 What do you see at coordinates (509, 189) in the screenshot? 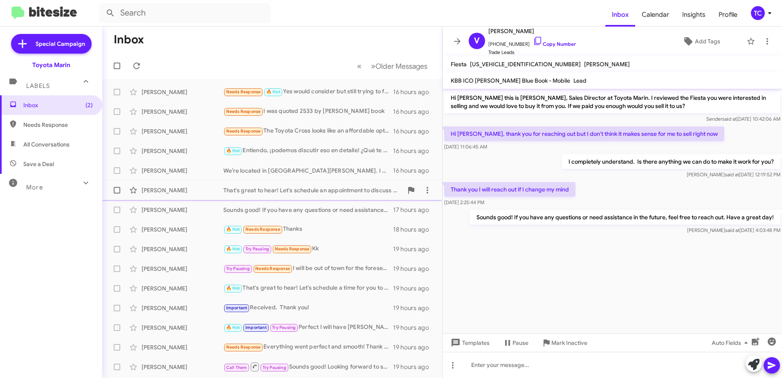
I see `p: Thank you I will reach out if I change my mind` at bounding box center [509, 189].